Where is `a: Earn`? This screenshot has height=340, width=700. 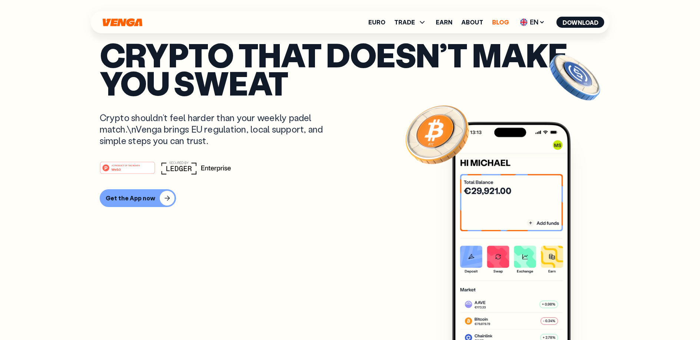 a: Earn is located at coordinates (444, 22).